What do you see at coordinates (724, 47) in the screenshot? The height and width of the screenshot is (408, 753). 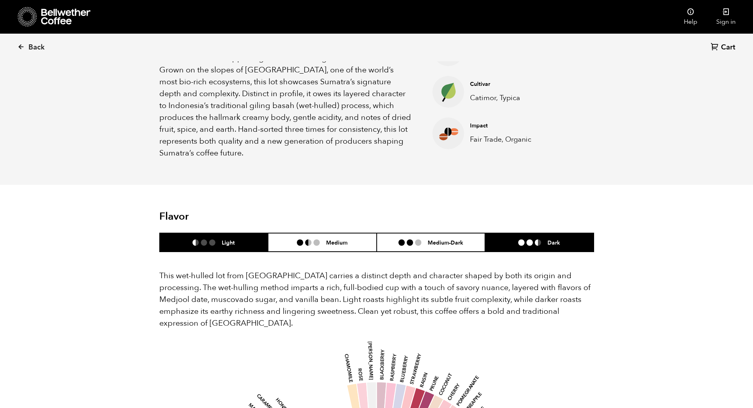 I see `a: Cart` at bounding box center [724, 47].